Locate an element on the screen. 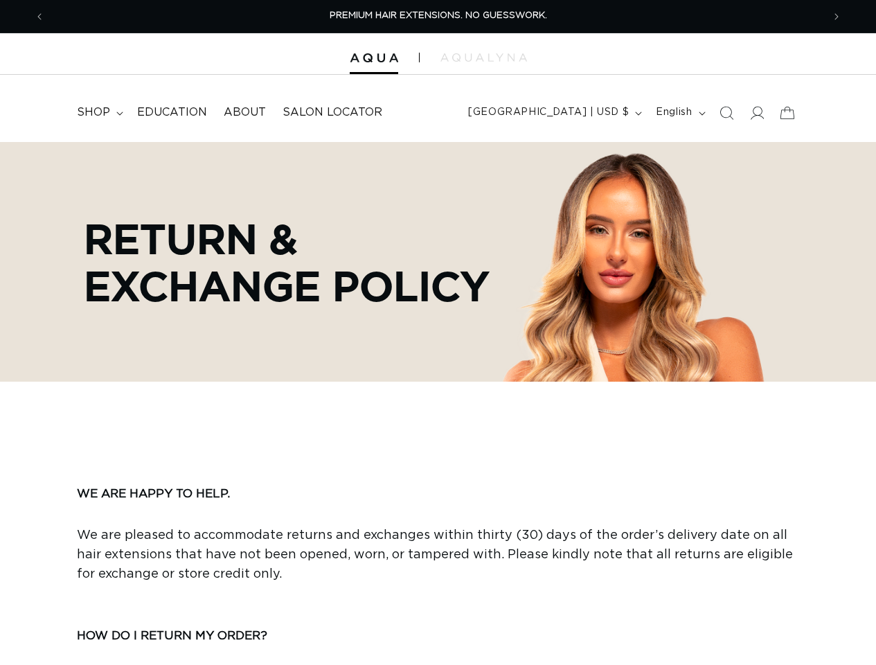 Image resolution: width=876 pixels, height=665 pixels. b: WE ARE HAPPY TO HELP. is located at coordinates (153, 493).